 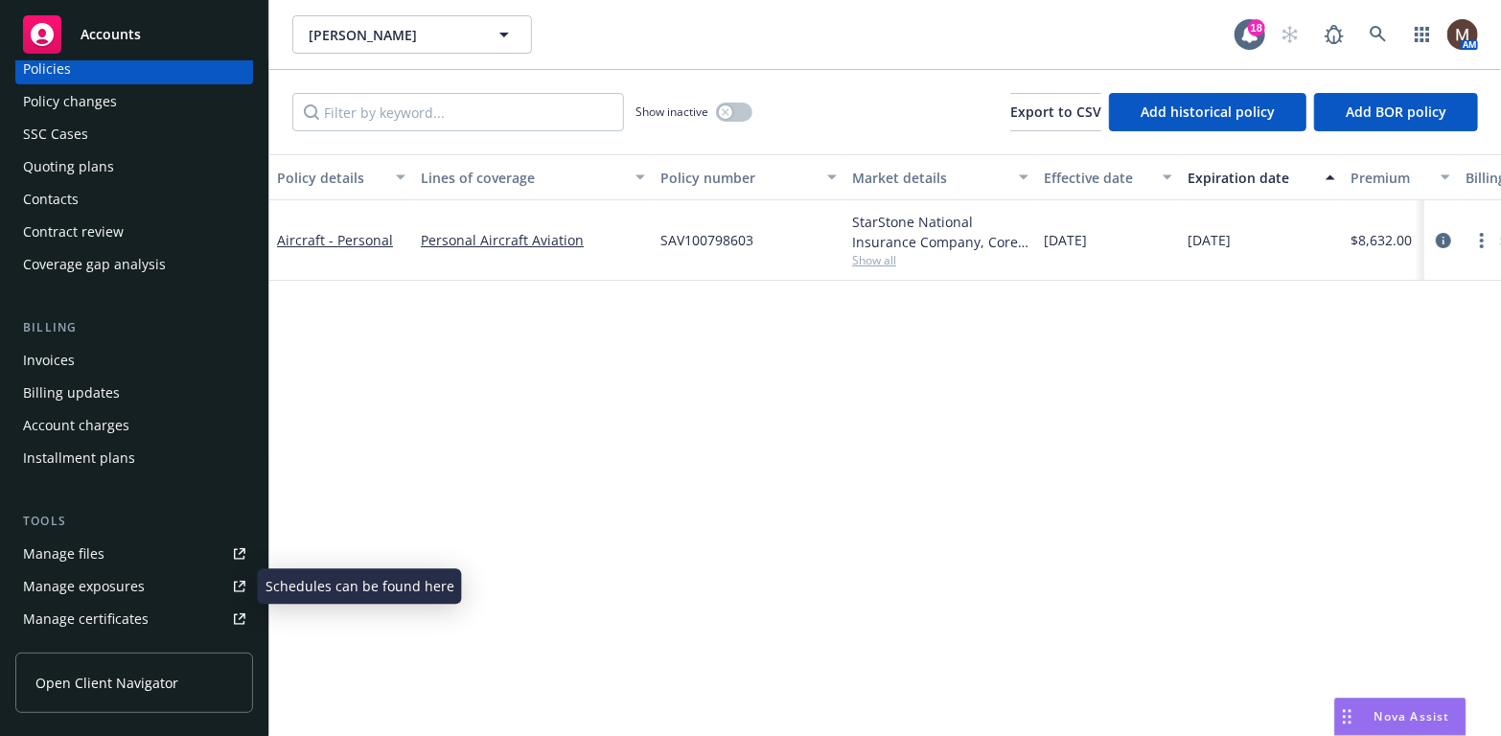 I want to click on div: Expiration date, so click(x=1251, y=177).